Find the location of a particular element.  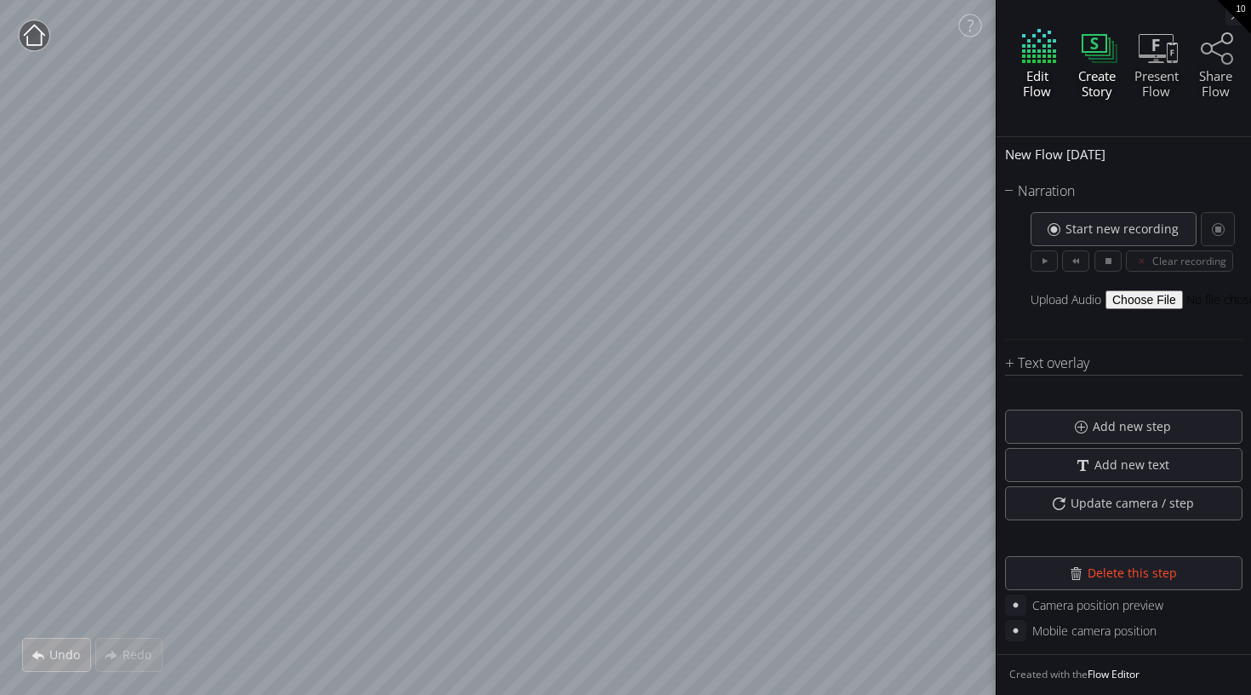

div: Present Flow is located at coordinates (1156, 83).